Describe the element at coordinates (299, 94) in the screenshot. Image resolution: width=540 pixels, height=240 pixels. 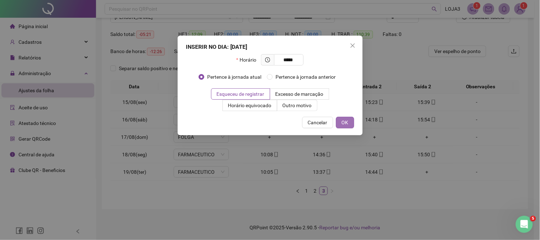
I see `span: Excesso de marcação` at that location.